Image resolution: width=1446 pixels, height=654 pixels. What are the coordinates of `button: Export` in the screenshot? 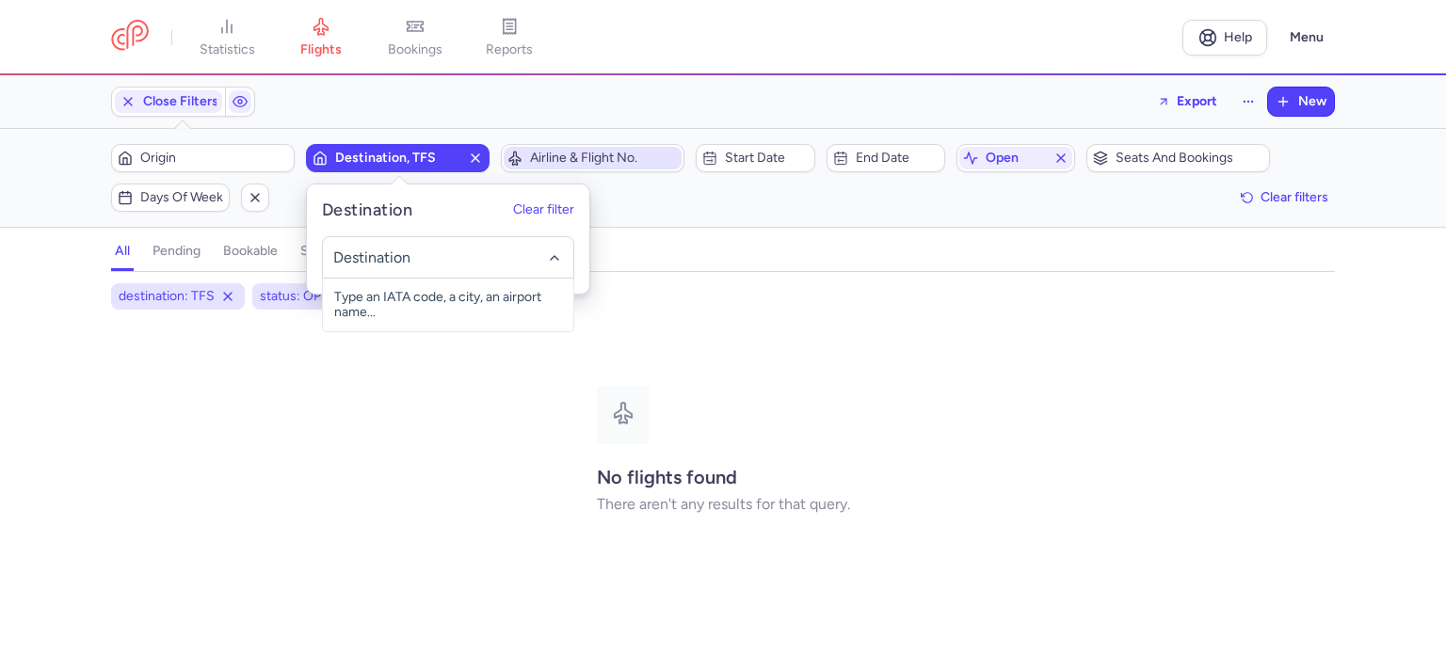 It's located at (1187, 102).